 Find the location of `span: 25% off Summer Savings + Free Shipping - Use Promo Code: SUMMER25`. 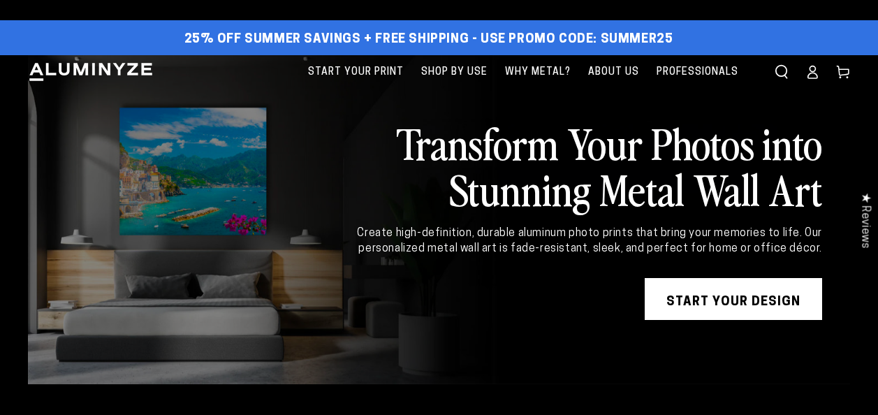

span: 25% off Summer Savings + Free Shipping - Use Promo Code: SUMMER25 is located at coordinates (429, 40).